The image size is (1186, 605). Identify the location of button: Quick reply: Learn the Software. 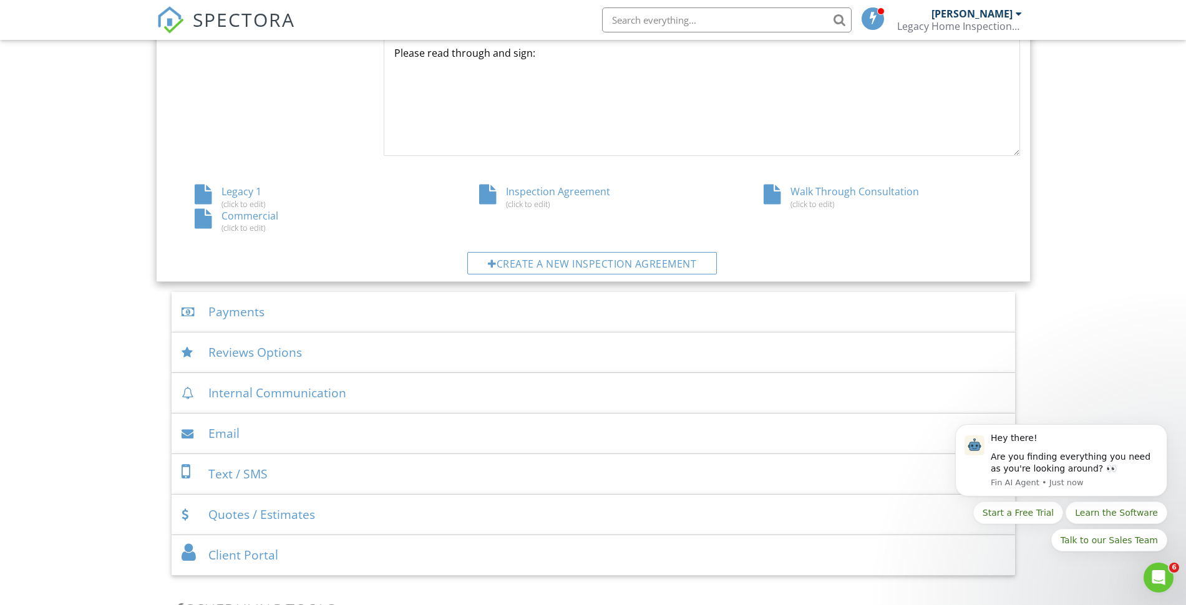
(180, 157).